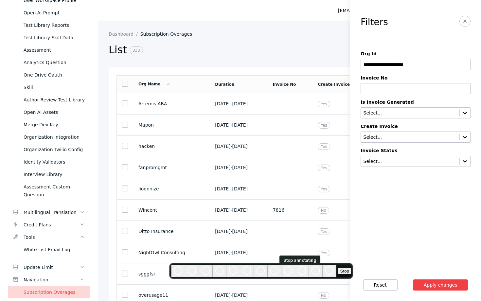 This screenshot has height=301, width=481. What do you see at coordinates (155, 84) in the screenshot?
I see `a: Org Name` at bounding box center [155, 84].